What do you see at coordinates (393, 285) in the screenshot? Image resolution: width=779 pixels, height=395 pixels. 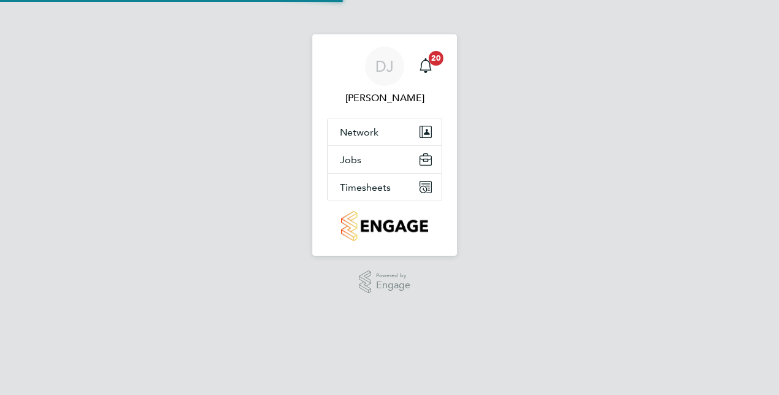 I see `span: Engage` at bounding box center [393, 285].